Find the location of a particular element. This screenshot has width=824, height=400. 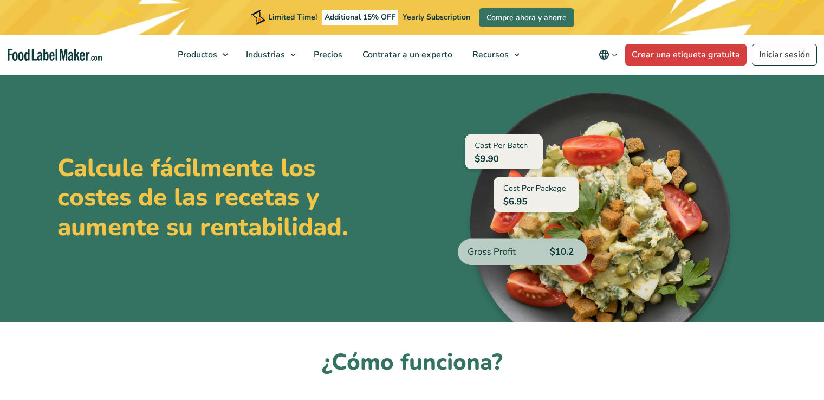

span: Productos is located at coordinates (196, 55).